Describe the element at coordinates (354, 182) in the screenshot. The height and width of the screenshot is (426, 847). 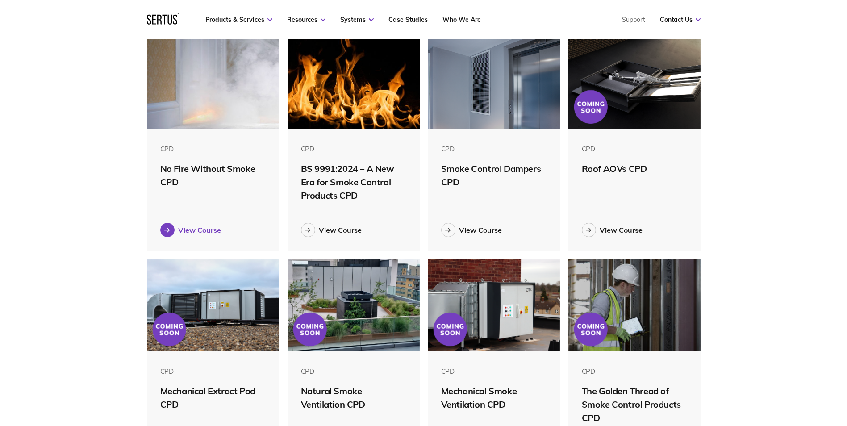
I see `div: BS 9991:2024 – A New Era for Smoke Control Products CPD` at that location.